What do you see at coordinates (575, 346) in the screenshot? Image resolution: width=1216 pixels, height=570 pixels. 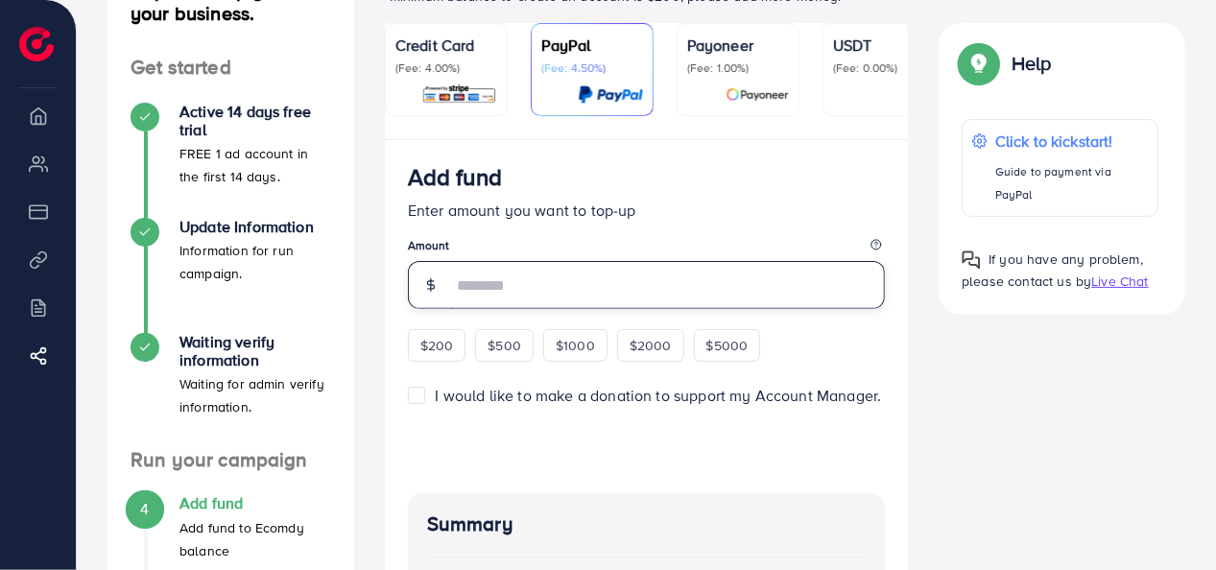 I see `span: $1000` at bounding box center [575, 346].